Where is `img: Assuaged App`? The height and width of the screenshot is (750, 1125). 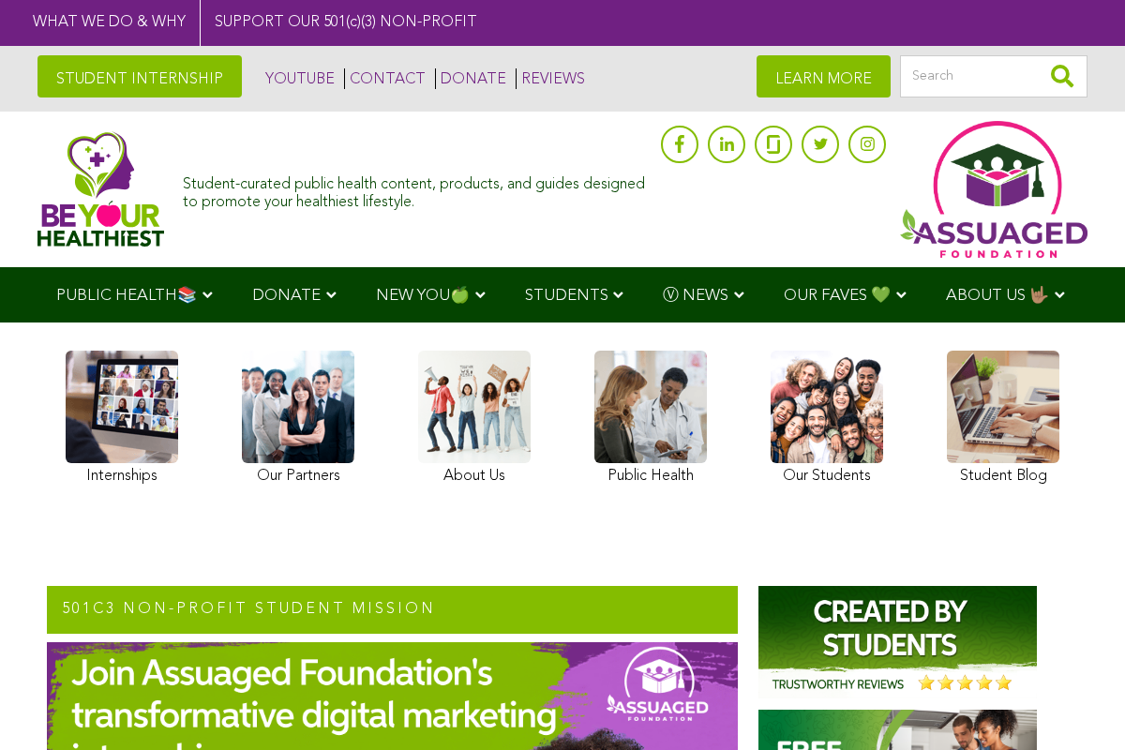
img: Assuaged App is located at coordinates (994, 189).